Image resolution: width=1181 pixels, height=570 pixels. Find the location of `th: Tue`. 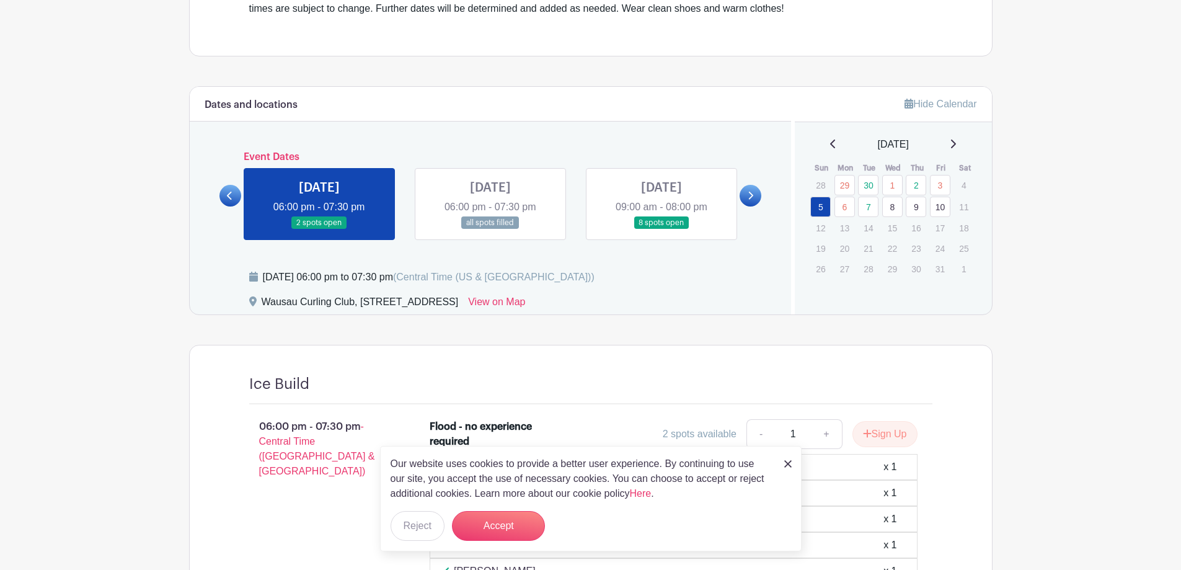

th: Tue is located at coordinates (869, 168).